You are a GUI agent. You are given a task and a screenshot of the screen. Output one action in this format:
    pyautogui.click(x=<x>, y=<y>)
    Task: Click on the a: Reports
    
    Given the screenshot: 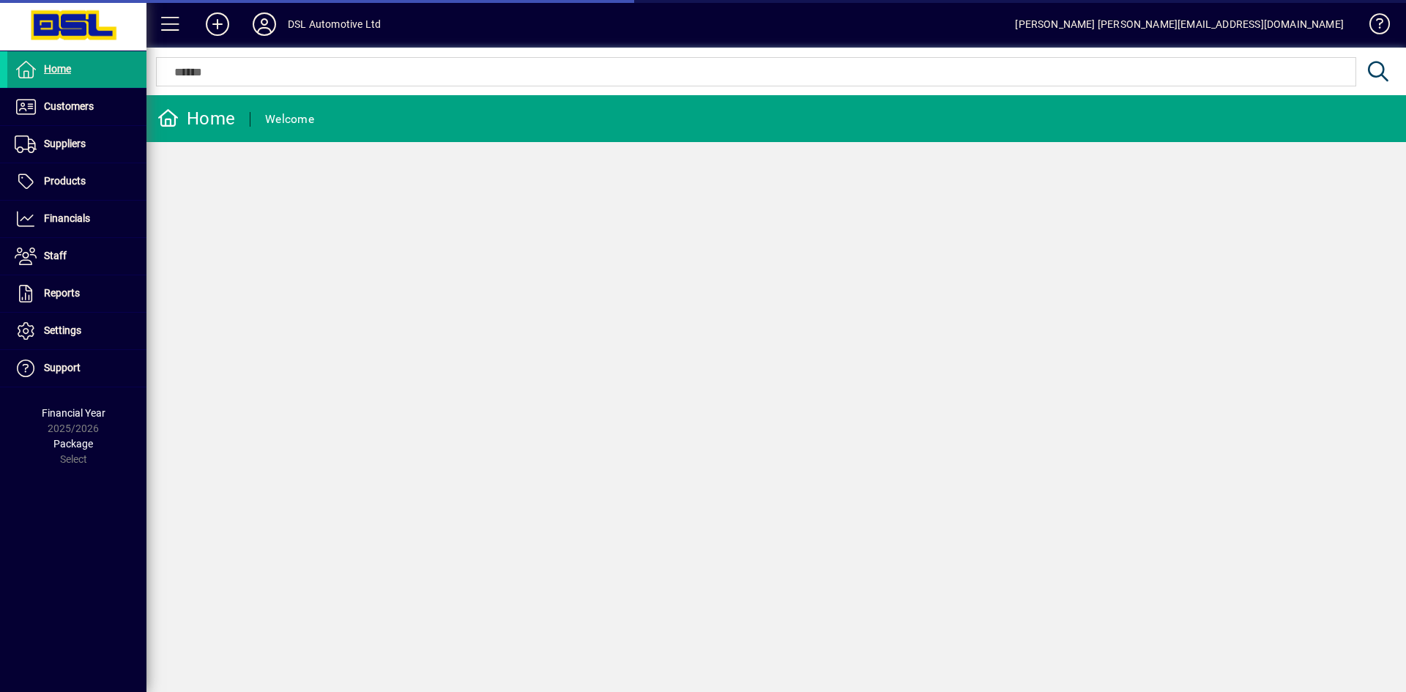 What is the action you would take?
    pyautogui.click(x=77, y=294)
    